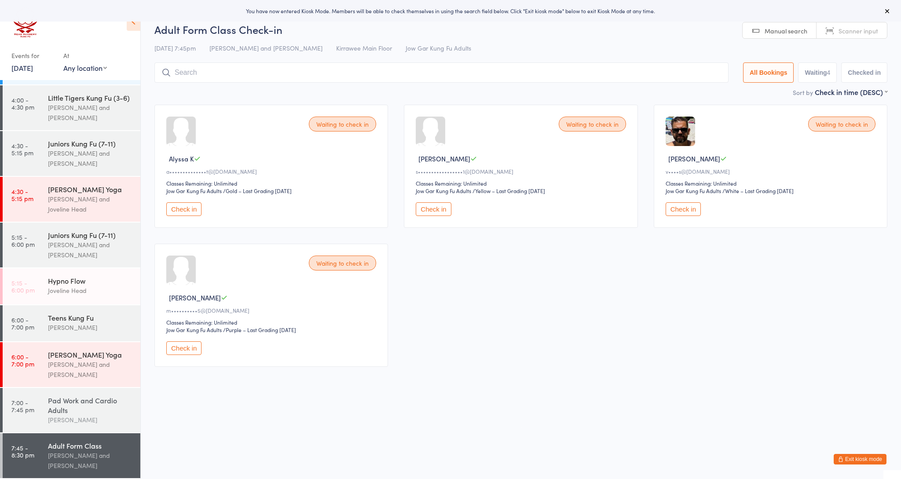  I want to click on div: You have now entered Kiosk Mode. Members will be able to check themselves in using the search fie..., so click(450, 11).